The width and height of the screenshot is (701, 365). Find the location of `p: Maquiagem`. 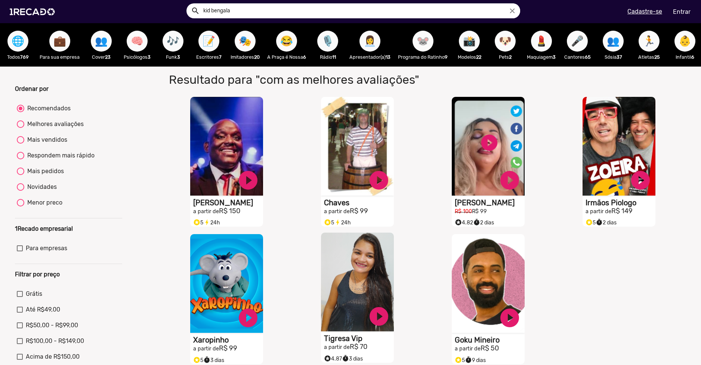

p: Maquiagem is located at coordinates (541, 57).